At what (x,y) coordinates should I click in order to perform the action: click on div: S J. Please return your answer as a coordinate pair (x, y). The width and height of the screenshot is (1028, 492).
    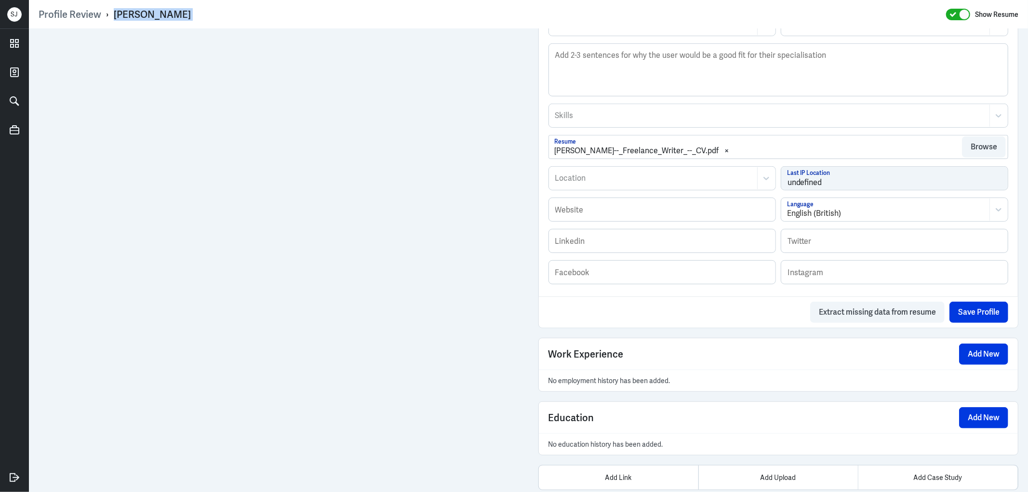
    Looking at the image, I should click on (14, 14).